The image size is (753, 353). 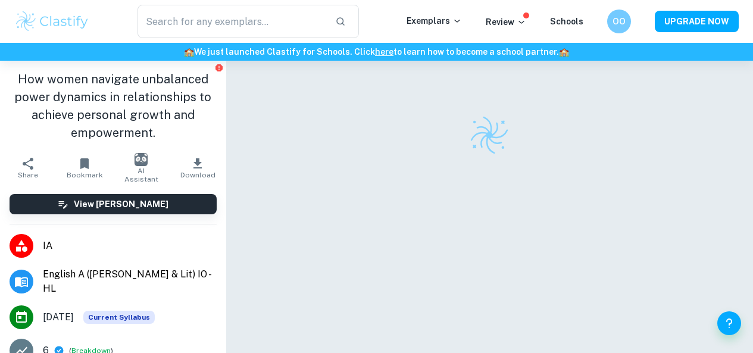 What do you see at coordinates (119, 317) in the screenshot?
I see `div: This exemplar is based on the current syllabus. Feel free to refer to it for inspiration/ideas wh...` at bounding box center [119, 317].